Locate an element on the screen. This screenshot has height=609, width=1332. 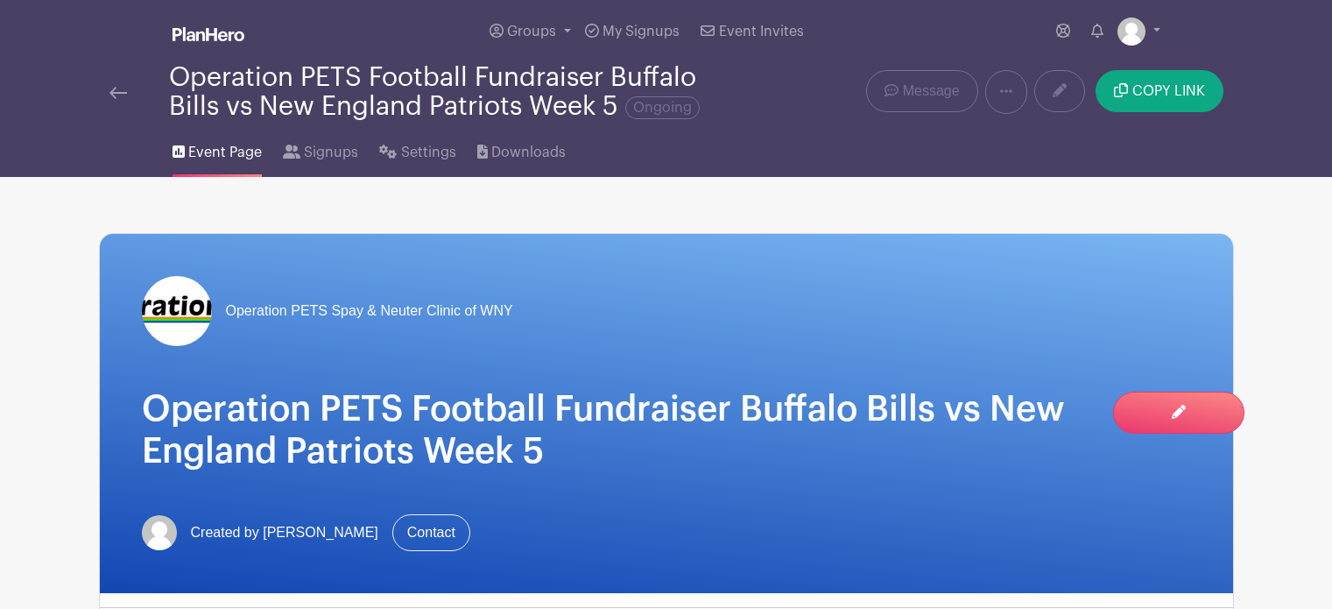
span: Downloads is located at coordinates (528, 152).